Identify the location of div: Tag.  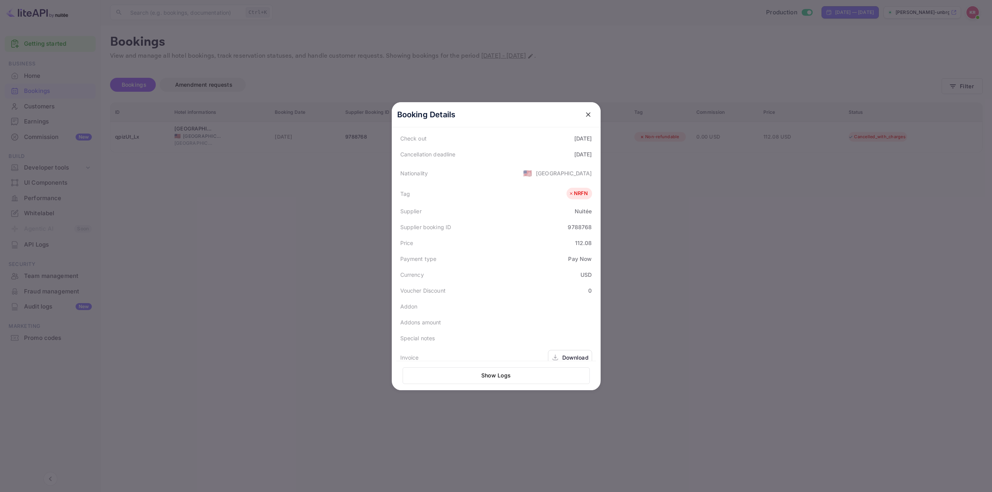
(405, 194).